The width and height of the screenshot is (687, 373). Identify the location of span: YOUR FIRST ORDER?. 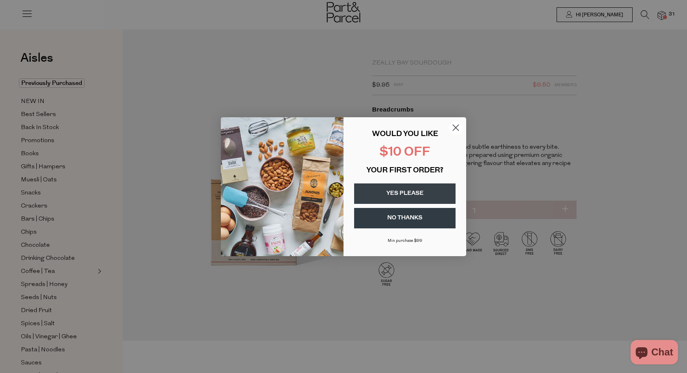
(405, 171).